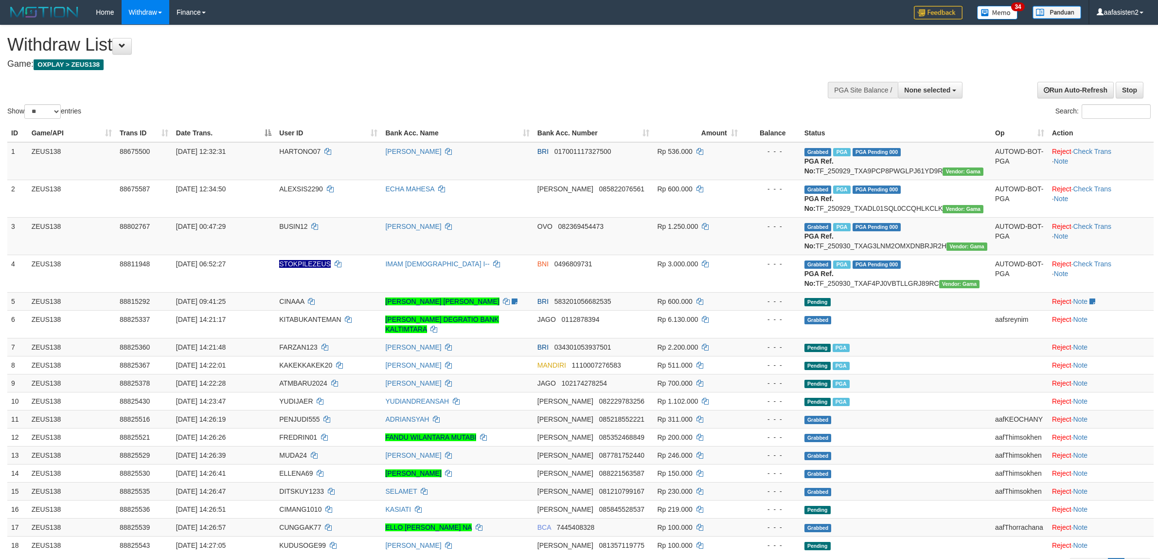  I want to click on span: Rp 700.000, so click(675, 383).